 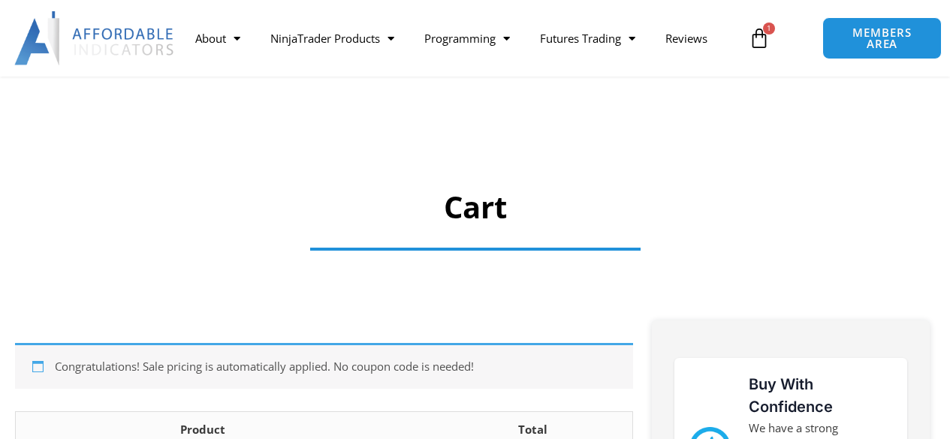 I want to click on a: Reviews, so click(x=686, y=38).